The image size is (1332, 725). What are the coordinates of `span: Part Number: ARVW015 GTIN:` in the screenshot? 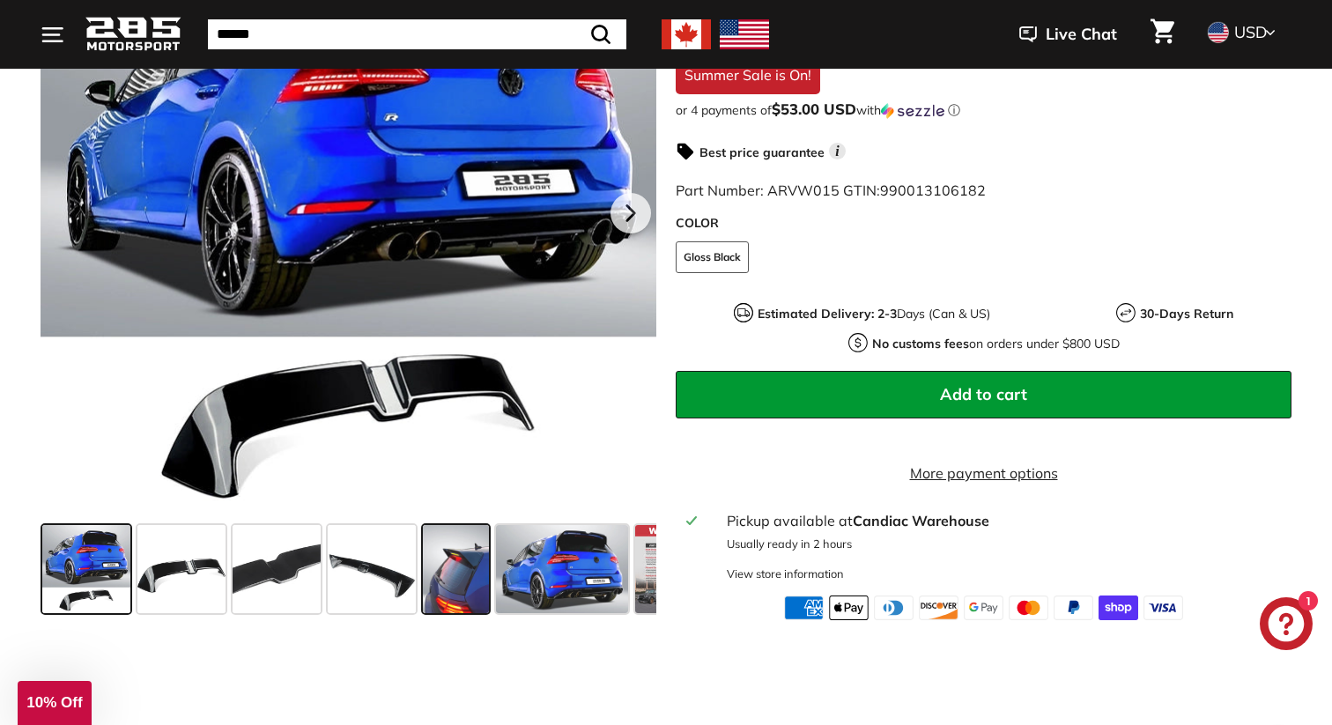 It's located at (831, 190).